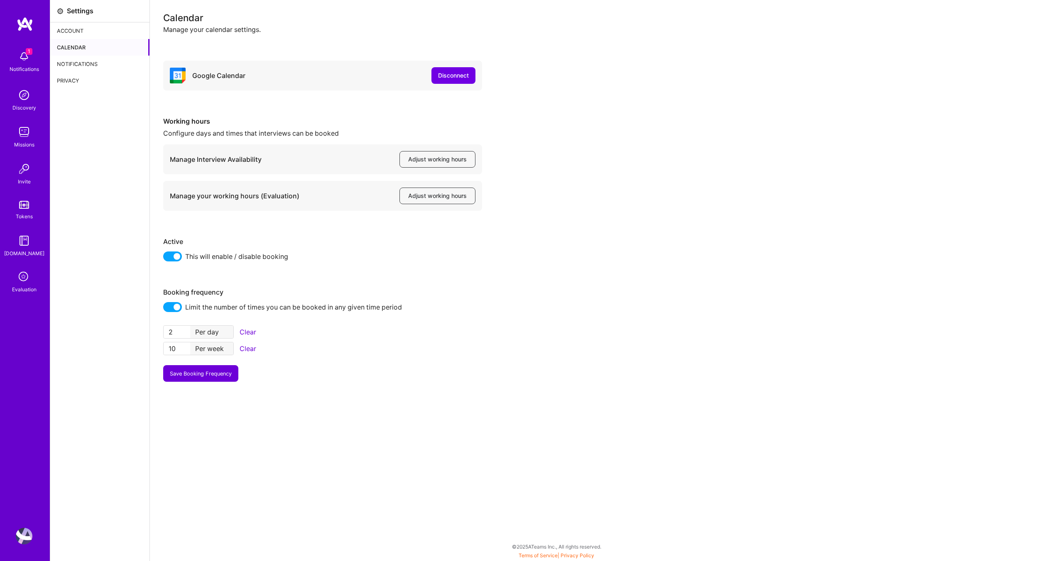  I want to click on i: icon Settings, so click(60, 11).